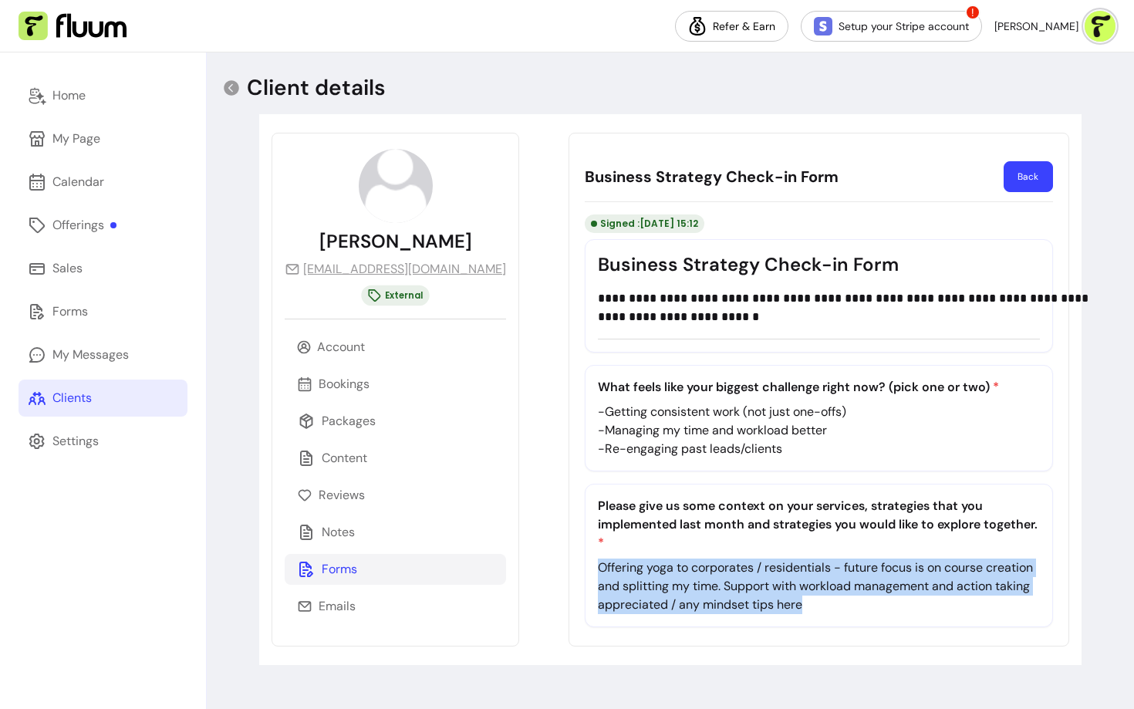 This screenshot has height=709, width=1134. What do you see at coordinates (103, 355) in the screenshot?
I see `a: My Messages` at bounding box center [103, 355].